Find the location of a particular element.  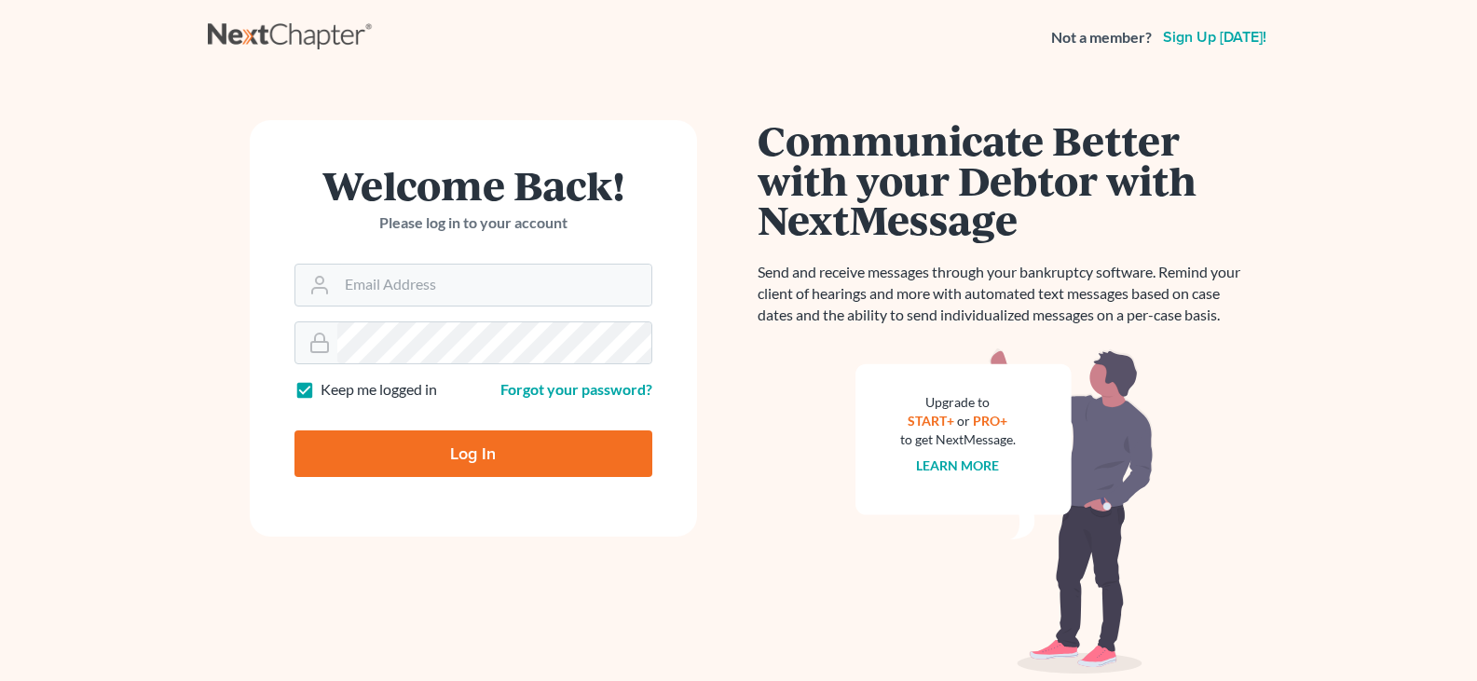

p: Please log in to your account is located at coordinates (473, 223).